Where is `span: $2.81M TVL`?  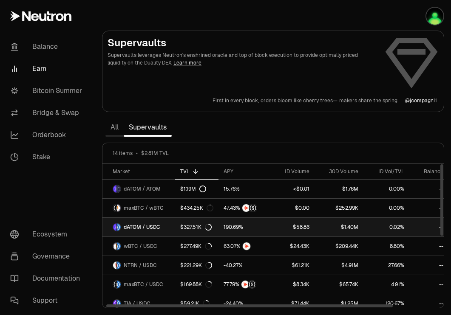
span: $2.81M TVL is located at coordinates (155, 153).